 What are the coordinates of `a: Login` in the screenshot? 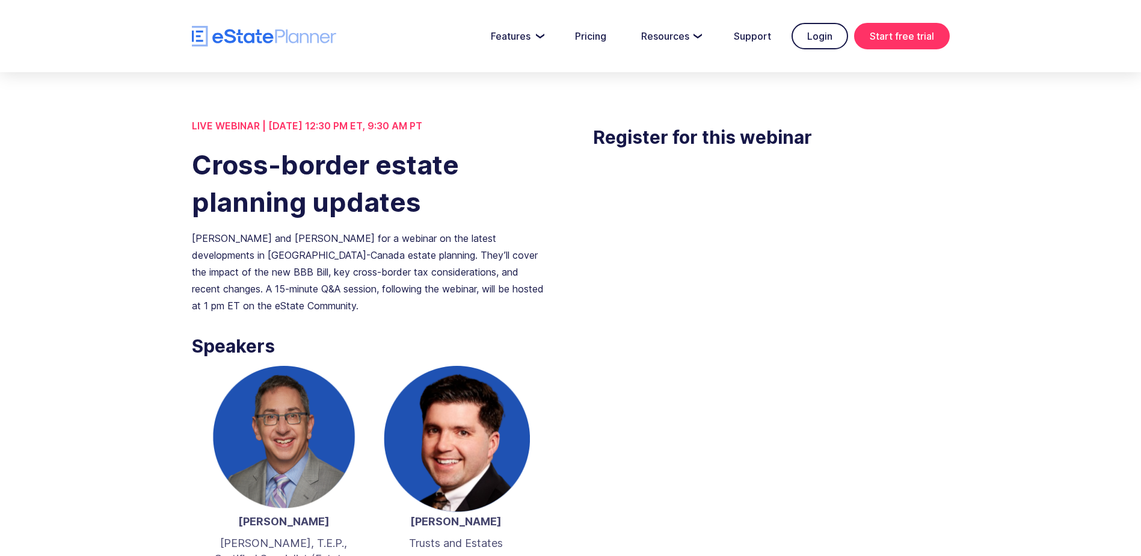 It's located at (820, 36).